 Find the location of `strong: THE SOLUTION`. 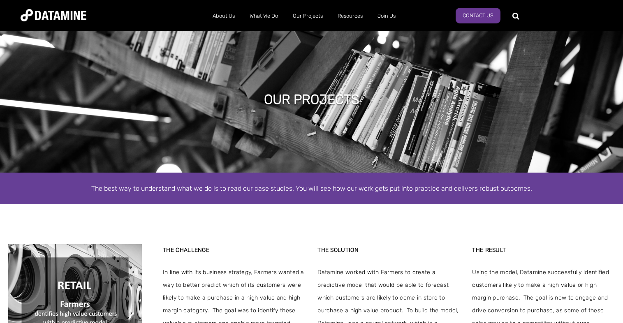

strong: THE SOLUTION is located at coordinates (338, 250).